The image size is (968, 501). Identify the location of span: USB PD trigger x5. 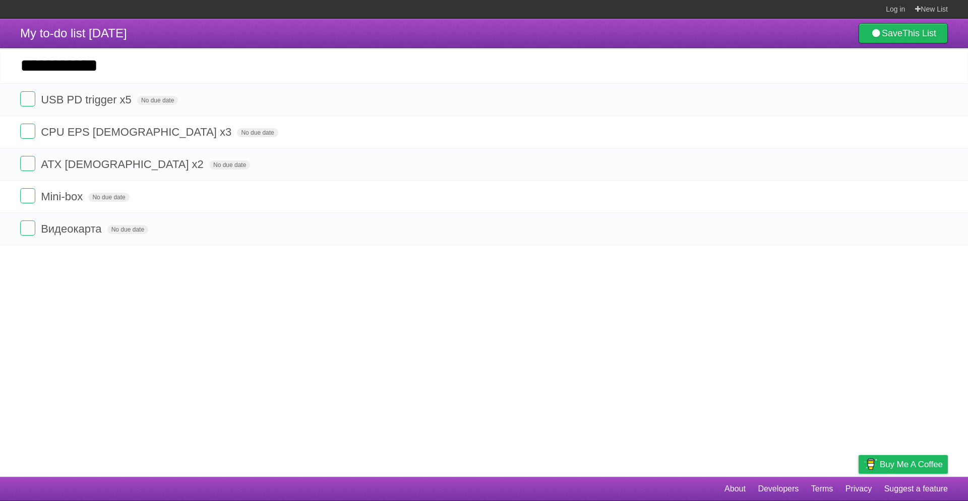
(87, 99).